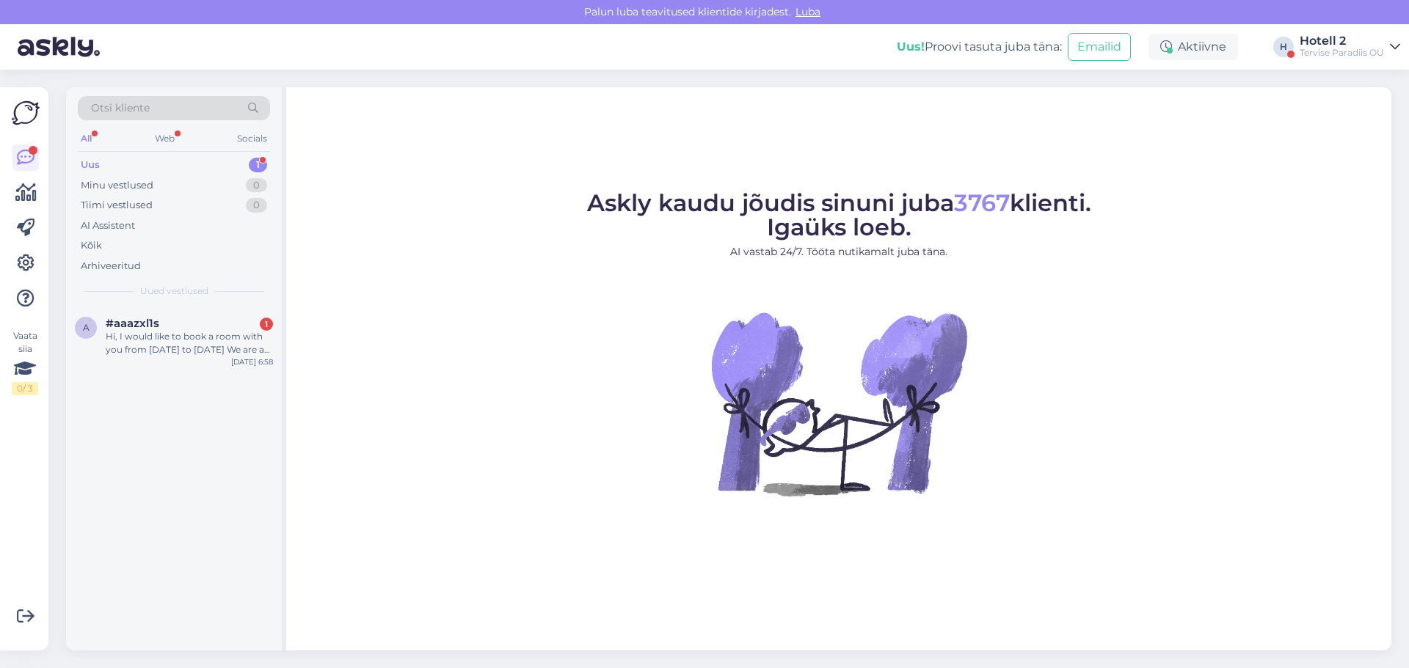 The width and height of the screenshot is (1409, 668). Describe the element at coordinates (117, 186) in the screenshot. I see `div: Minu vestlused` at that location.